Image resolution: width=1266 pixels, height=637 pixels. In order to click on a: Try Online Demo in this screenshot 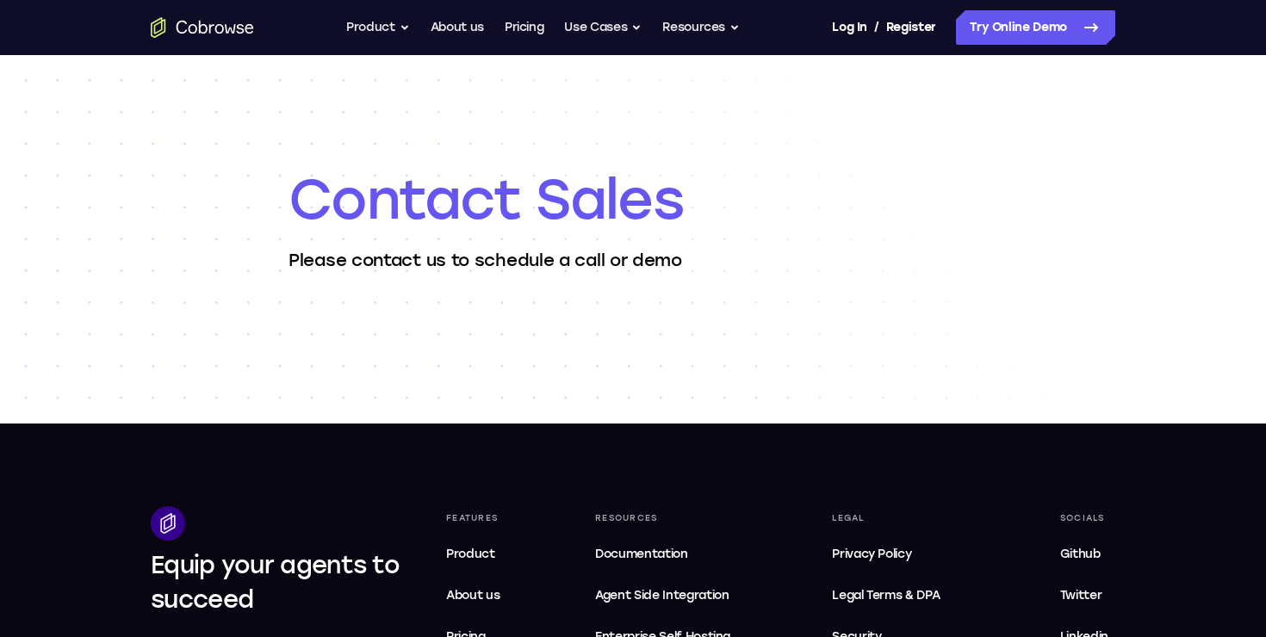, I will do `click(1035, 28)`.